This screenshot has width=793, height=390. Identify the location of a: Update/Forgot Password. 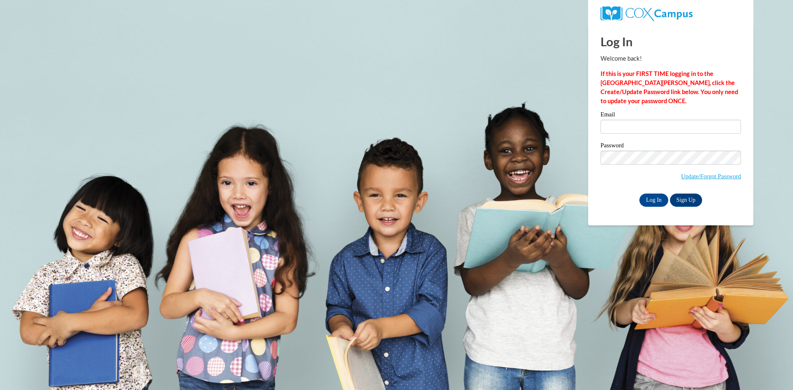
(711, 176).